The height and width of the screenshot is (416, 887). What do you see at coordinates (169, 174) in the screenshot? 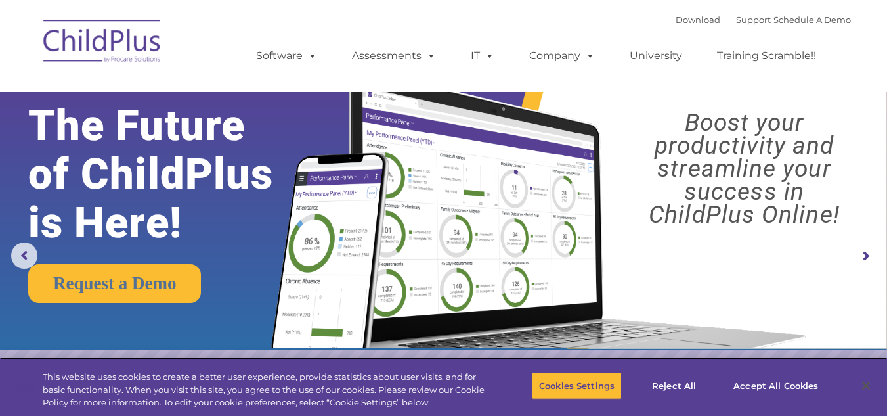
I see `rs-layer: The Future of ChildPlus is Here!` at bounding box center [169, 174].